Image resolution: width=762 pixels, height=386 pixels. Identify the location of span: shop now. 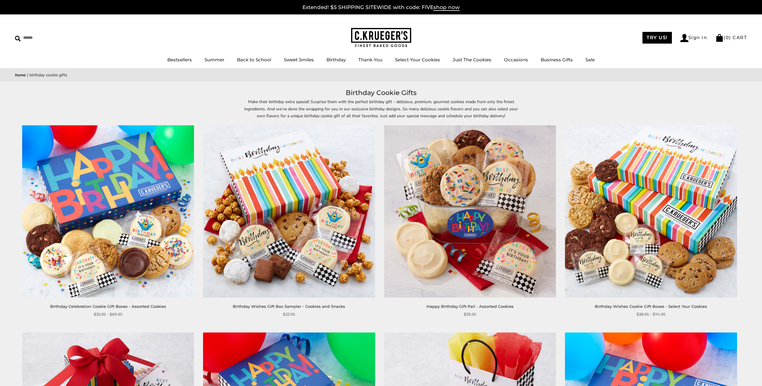
(446, 8).